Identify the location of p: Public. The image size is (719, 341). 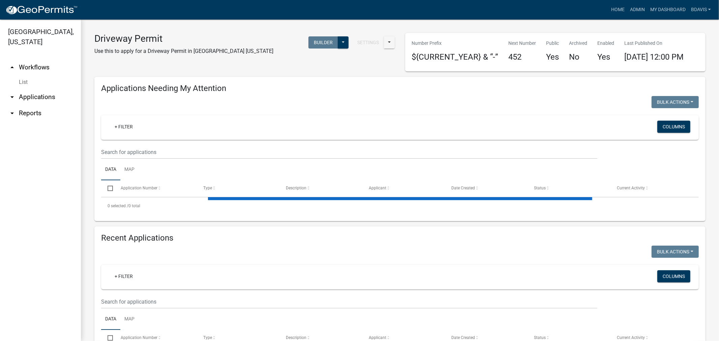
(553, 43).